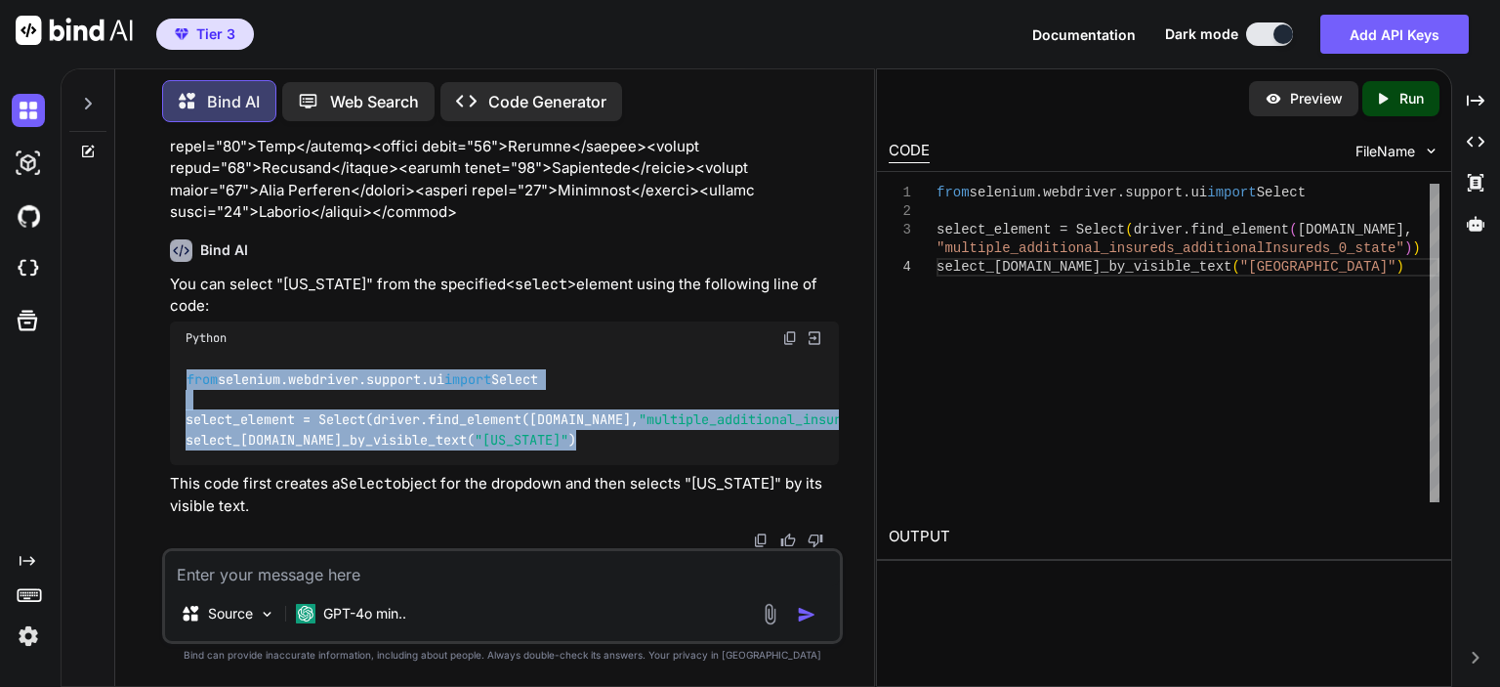 The width and height of the screenshot is (1500, 687). I want to click on img: Open in Browser, so click(814, 338).